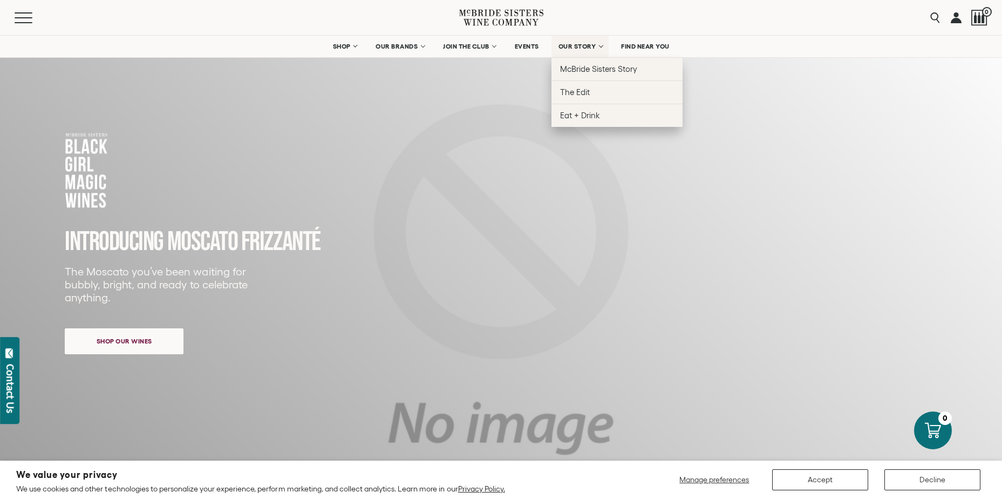 This screenshot has width=1002, height=499. I want to click on a: SHOP, so click(344, 46).